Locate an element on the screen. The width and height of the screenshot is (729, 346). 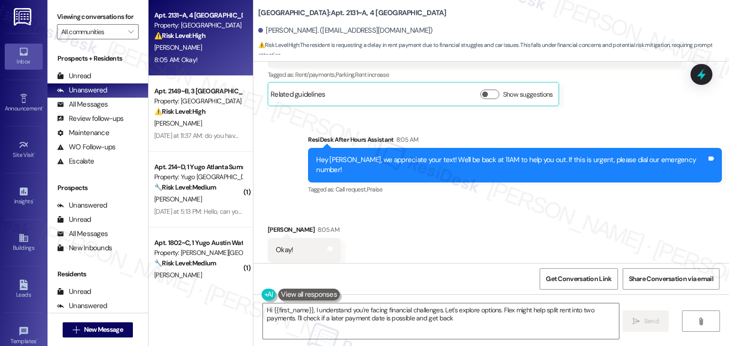
button: Get Conversation Link is located at coordinates (578, 279).